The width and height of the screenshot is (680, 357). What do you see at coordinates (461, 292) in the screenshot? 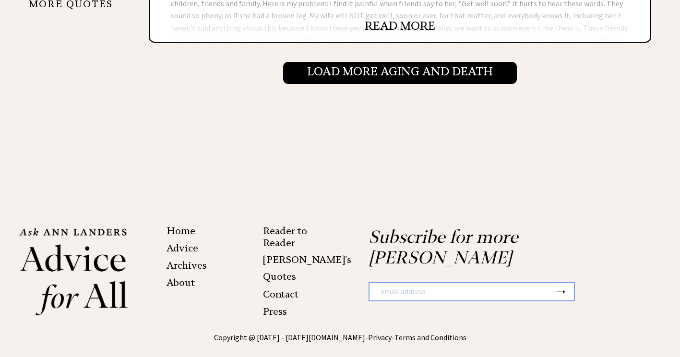
I see `input: email address` at bounding box center [461, 292].